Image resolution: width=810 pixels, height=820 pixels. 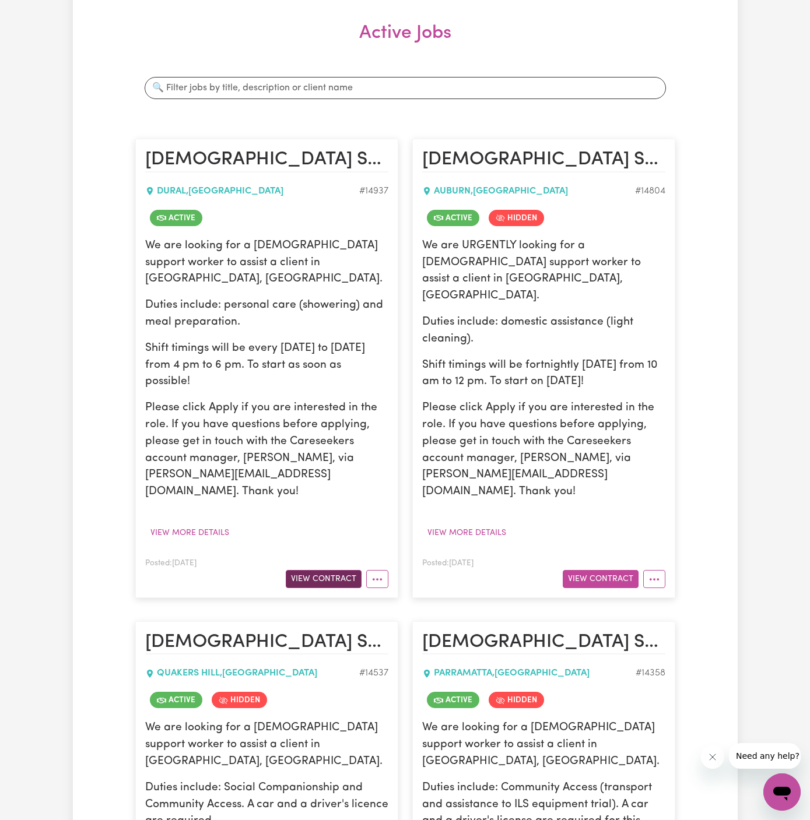 What do you see at coordinates (266, 643) in the screenshot?
I see `h2: Female Support Worker Needed Fortnight Saturday In Quakers Hill, NSW` at bounding box center [266, 643].